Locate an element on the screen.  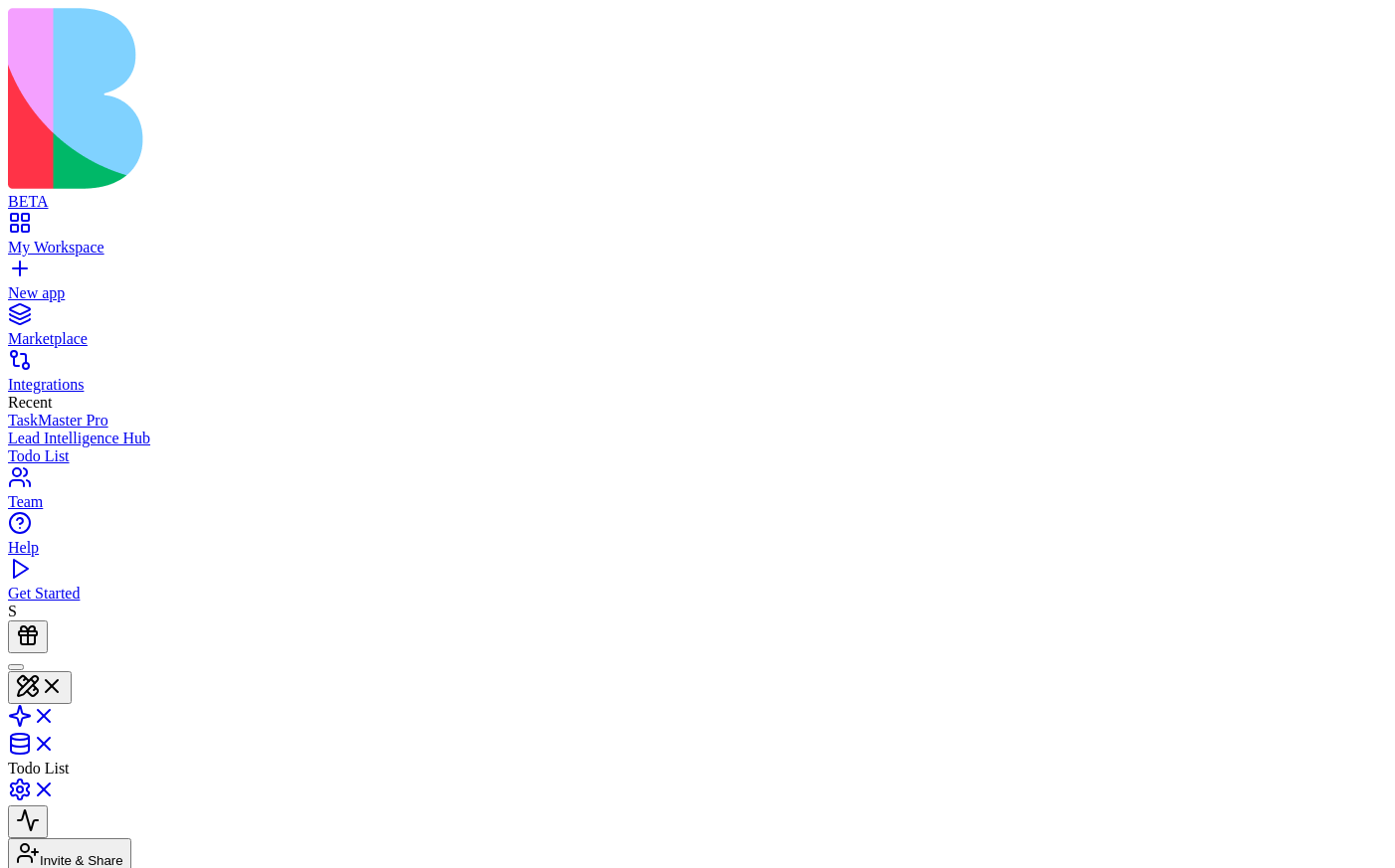
a: Lead Intelligence Hub is located at coordinates (698, 438).